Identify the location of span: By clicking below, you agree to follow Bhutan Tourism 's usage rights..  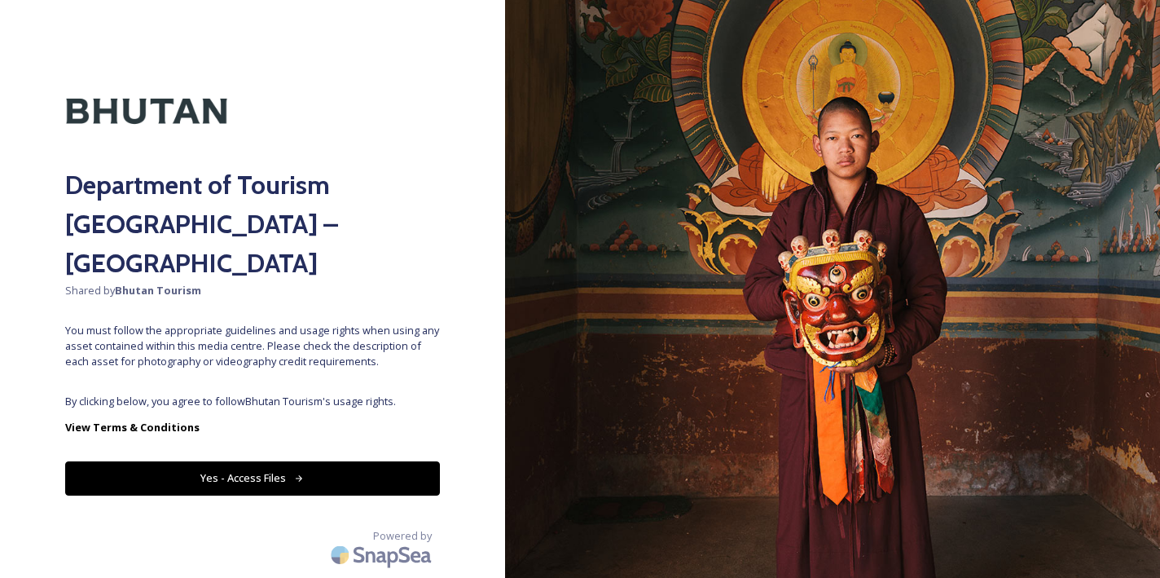
(253, 401).